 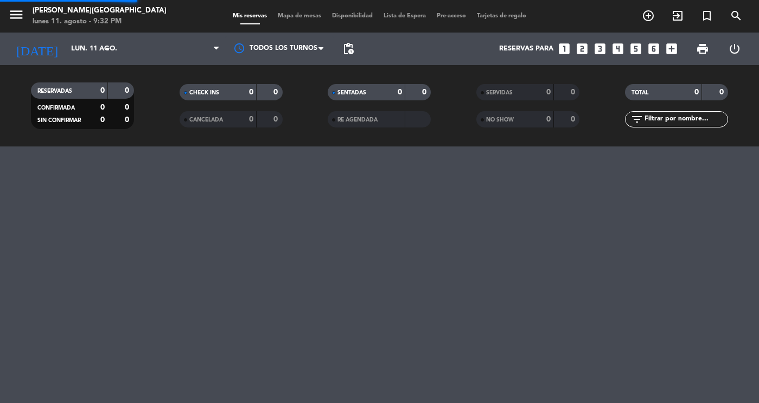 I want to click on span: Pre-acceso, so click(x=452, y=16).